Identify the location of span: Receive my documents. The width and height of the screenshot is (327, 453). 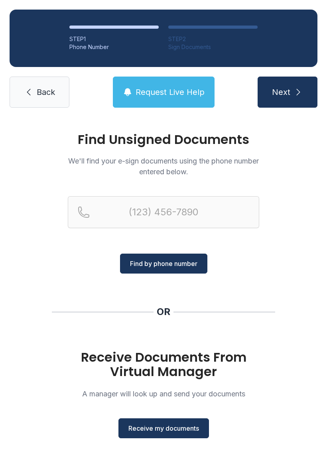
(163, 428).